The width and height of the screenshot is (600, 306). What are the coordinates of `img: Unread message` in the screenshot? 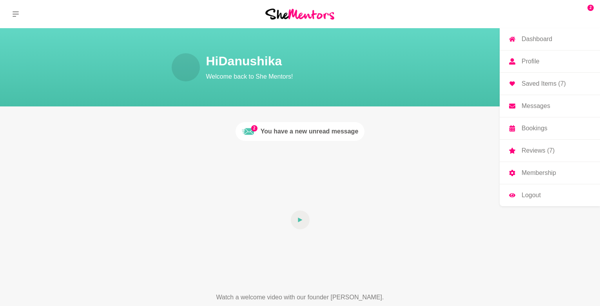 It's located at (248, 132).